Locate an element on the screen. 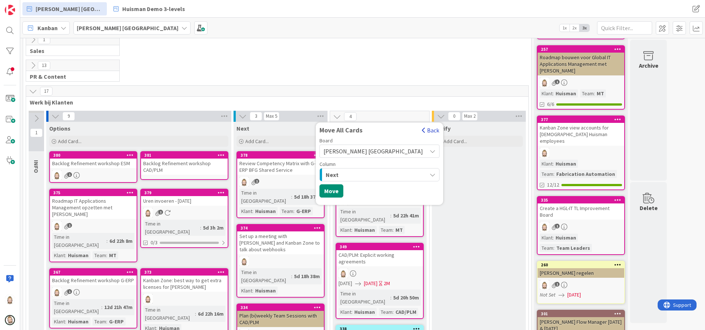  div: 375 is located at coordinates (95, 193).